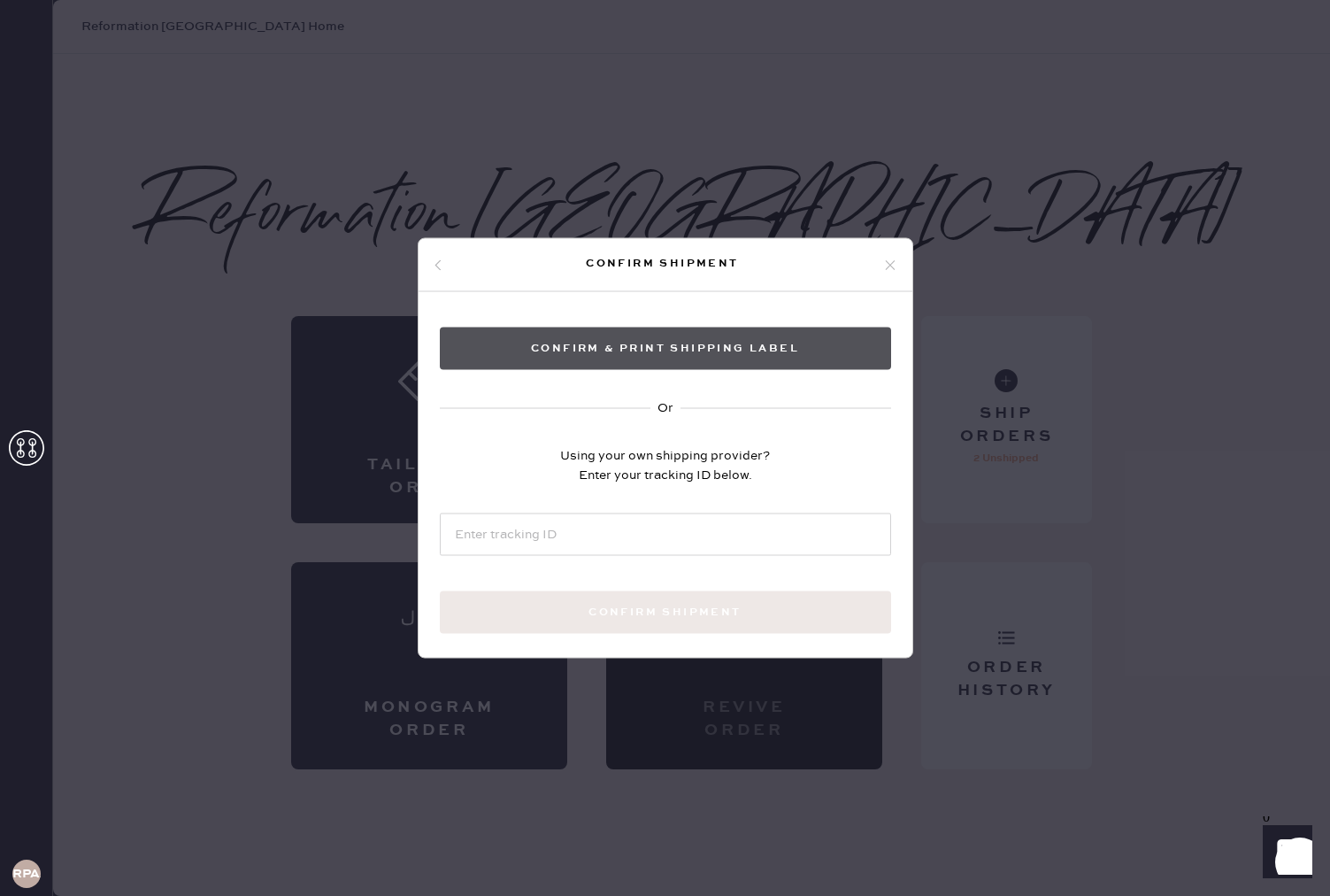 The height and width of the screenshot is (896, 1330). Describe the element at coordinates (26, 874) in the screenshot. I see `h3: RPAA` at that location.